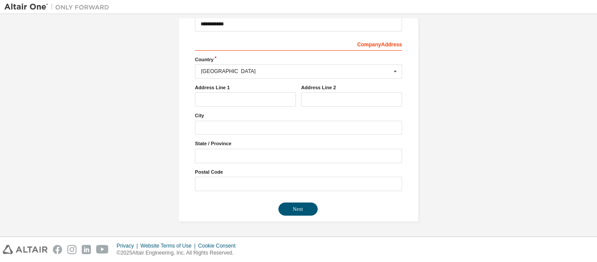 This screenshot has width=597, height=262. I want to click on div: Company Address, so click(299, 44).